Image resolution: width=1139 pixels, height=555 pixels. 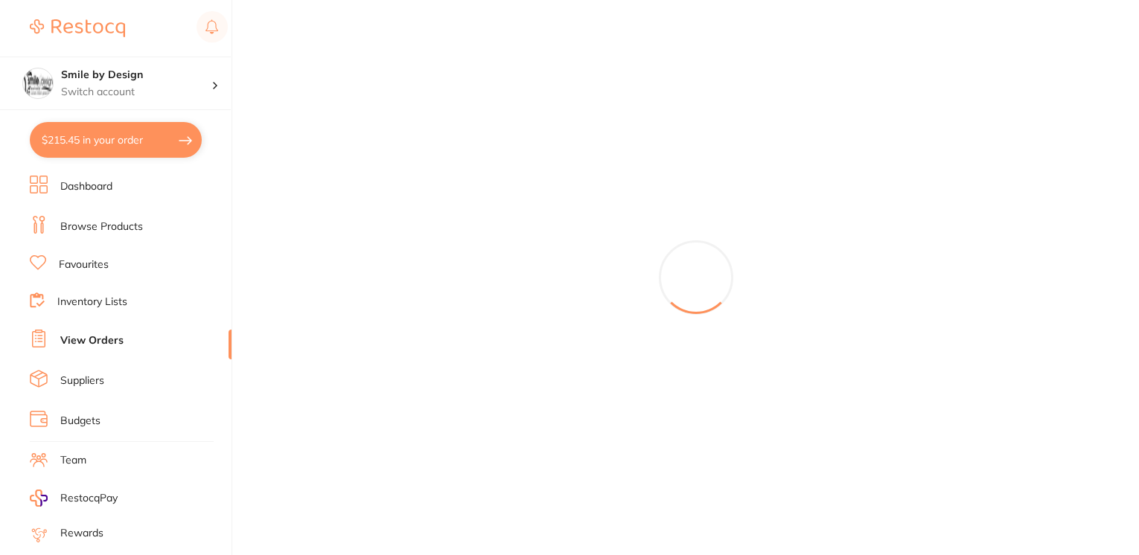 I want to click on a: View Orders, so click(x=92, y=341).